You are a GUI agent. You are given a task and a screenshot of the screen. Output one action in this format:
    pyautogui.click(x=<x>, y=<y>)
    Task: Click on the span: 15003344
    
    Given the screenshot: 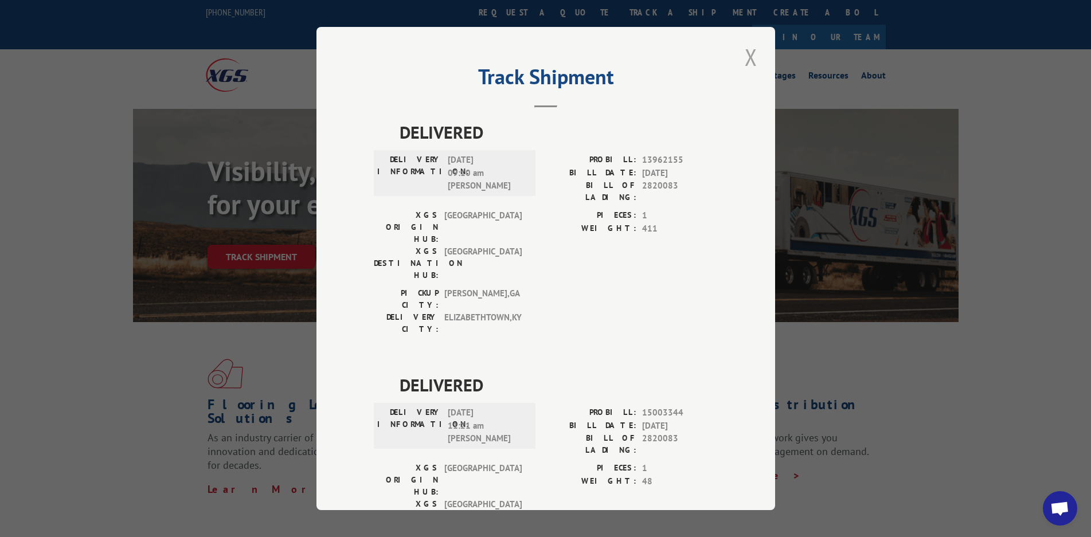 What is the action you would take?
    pyautogui.click(x=680, y=413)
    